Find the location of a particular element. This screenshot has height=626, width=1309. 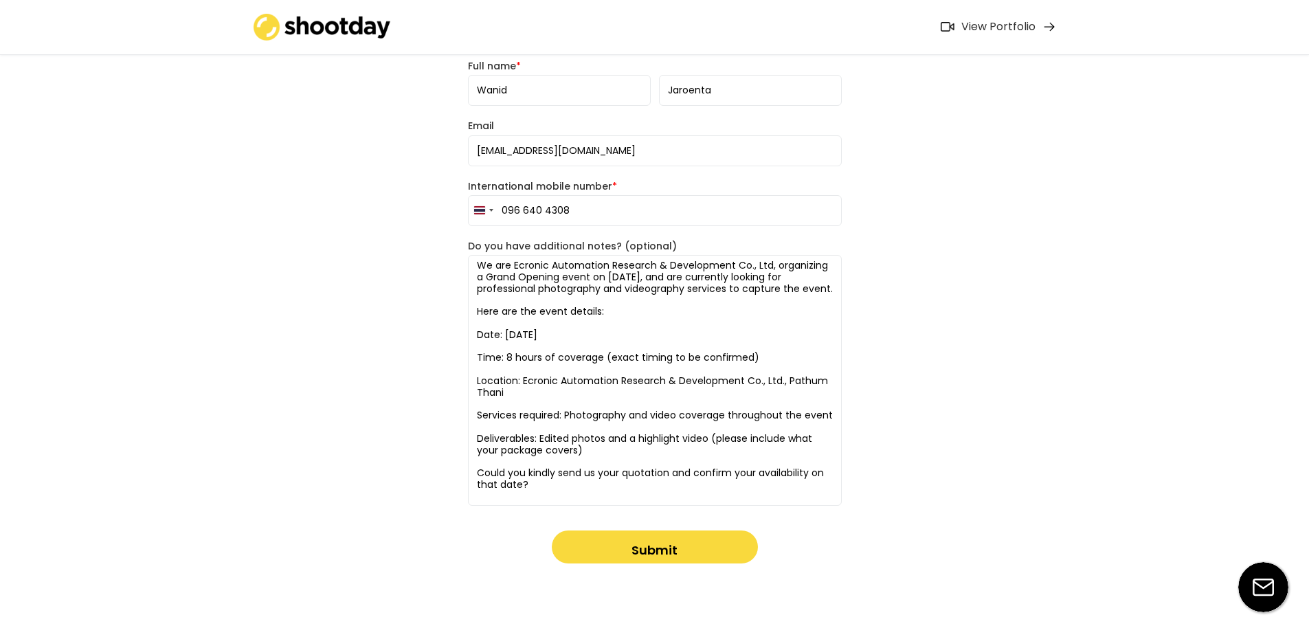

input: Last name is located at coordinates (750, 90).